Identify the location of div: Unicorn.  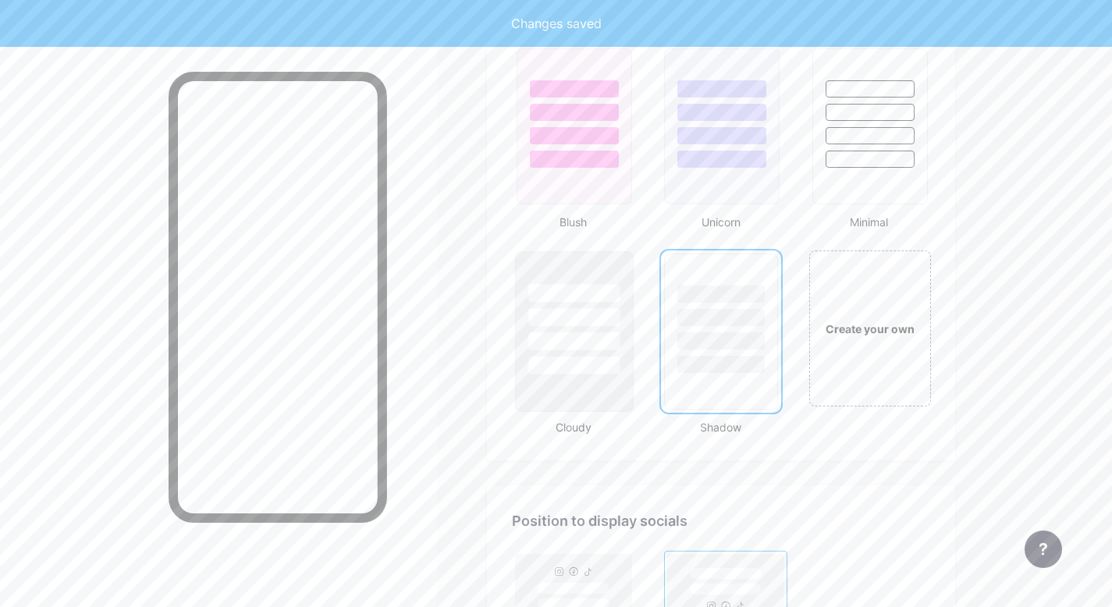
(720, 222).